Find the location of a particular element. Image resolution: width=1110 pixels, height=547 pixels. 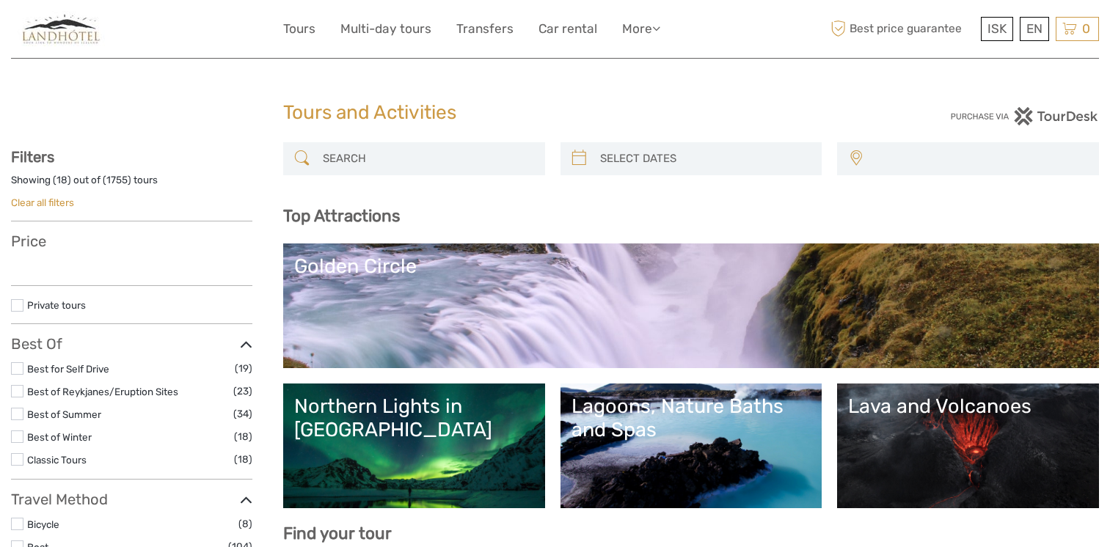

a: Lagoons, Nature Baths and Spas is located at coordinates (691, 446).